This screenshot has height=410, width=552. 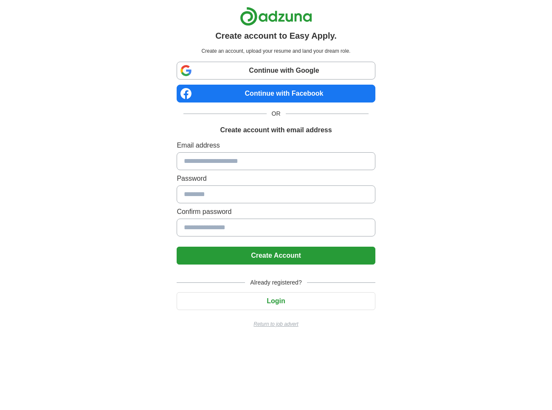 I want to click on p: Create an account, upload your resume and land your dream role., so click(x=276, y=51).